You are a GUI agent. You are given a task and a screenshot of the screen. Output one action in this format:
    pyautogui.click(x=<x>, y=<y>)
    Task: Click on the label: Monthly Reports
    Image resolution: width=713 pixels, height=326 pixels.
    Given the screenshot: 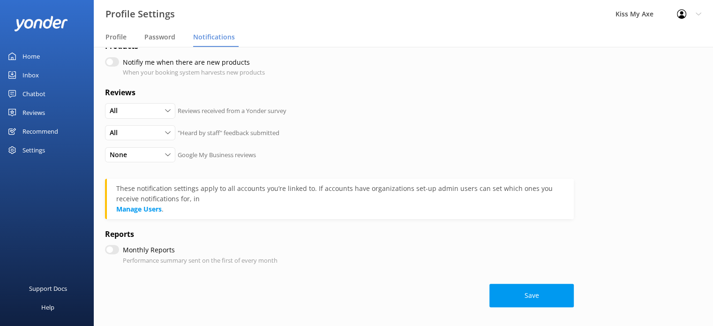 What is the action you would take?
    pyautogui.click(x=198, y=250)
    